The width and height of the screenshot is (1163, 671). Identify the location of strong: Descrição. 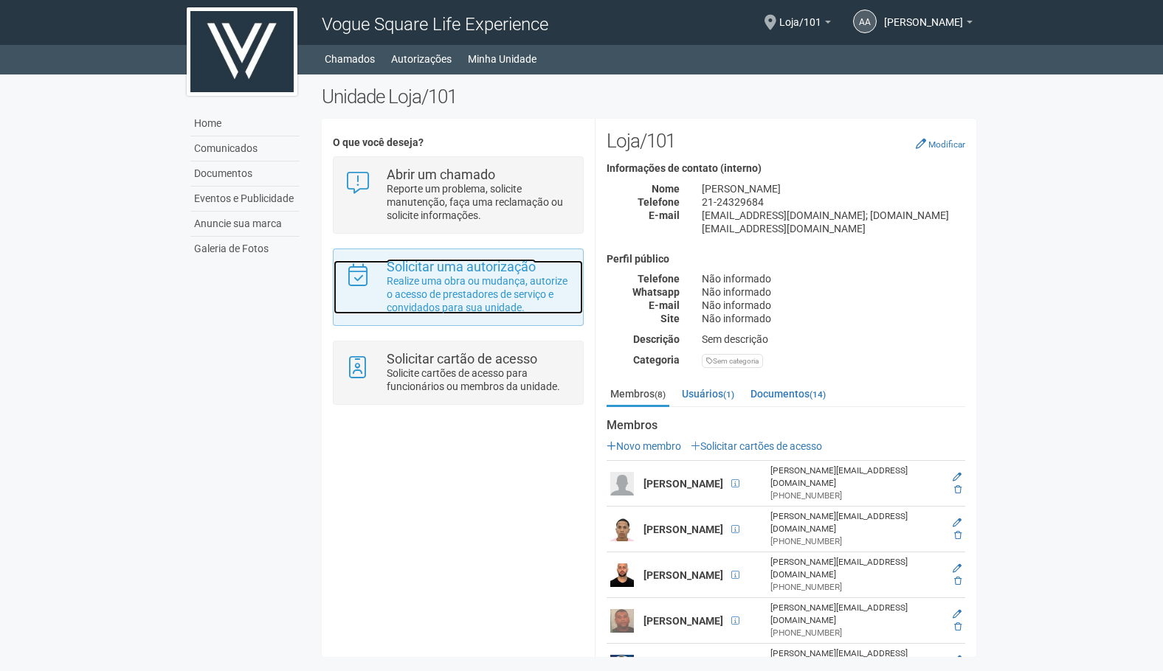
(656, 339).